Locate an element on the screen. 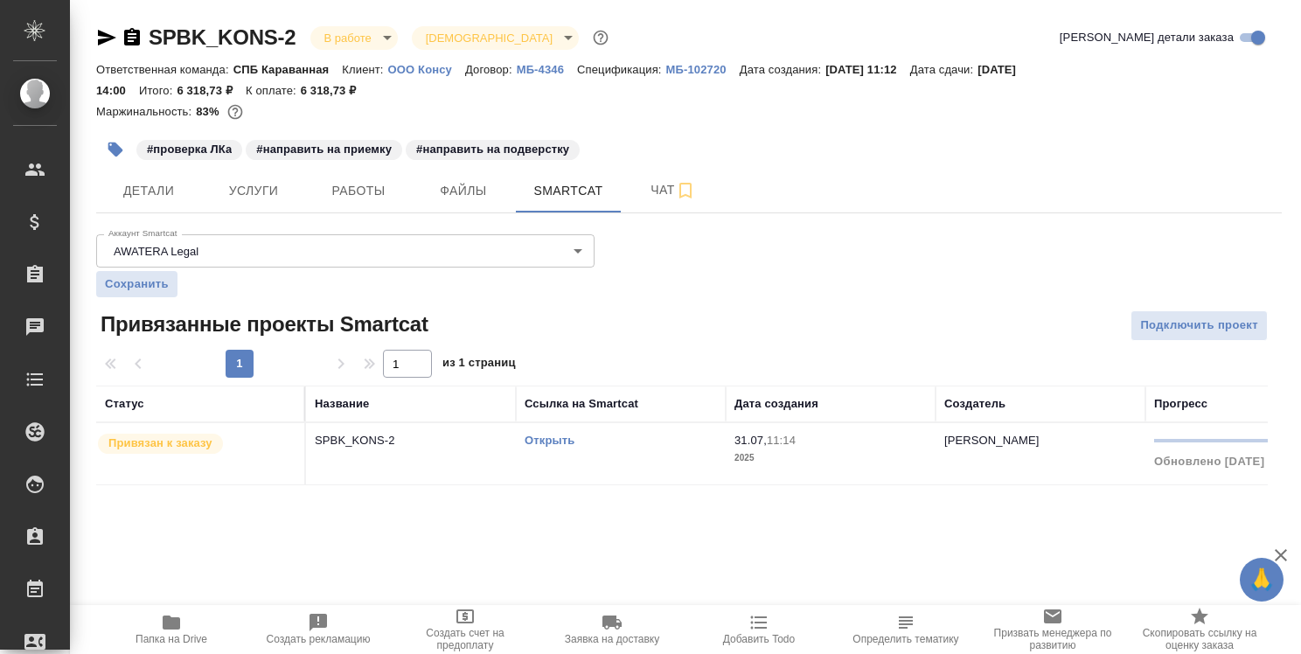  span: Подключить проект is located at coordinates (1198, 325).